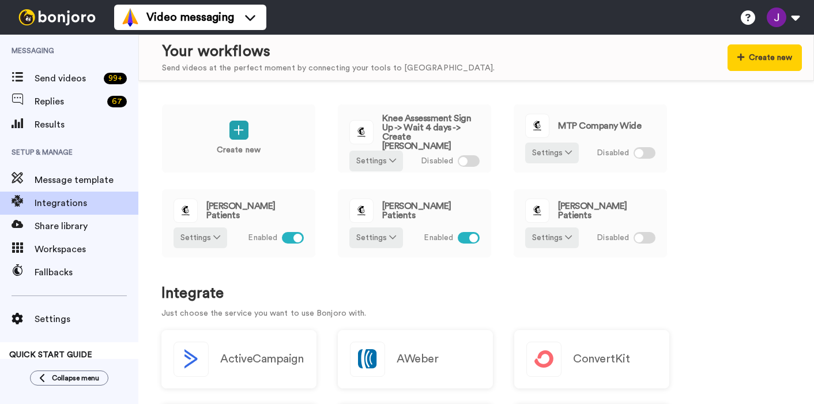 The image size is (814, 404). I want to click on h2: ActiveCampaign, so click(262, 359).